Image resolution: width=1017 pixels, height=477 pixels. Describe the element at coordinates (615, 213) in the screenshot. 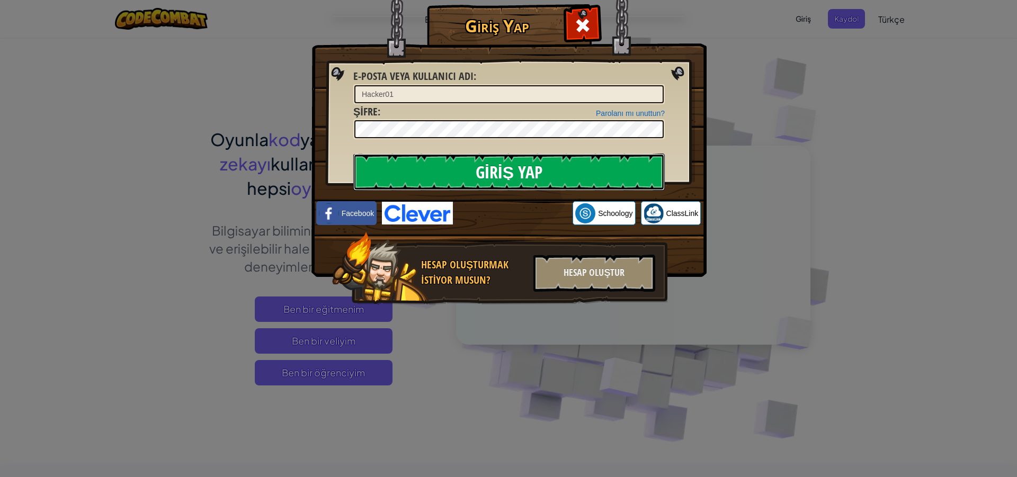

I see `span: Schoology` at that location.